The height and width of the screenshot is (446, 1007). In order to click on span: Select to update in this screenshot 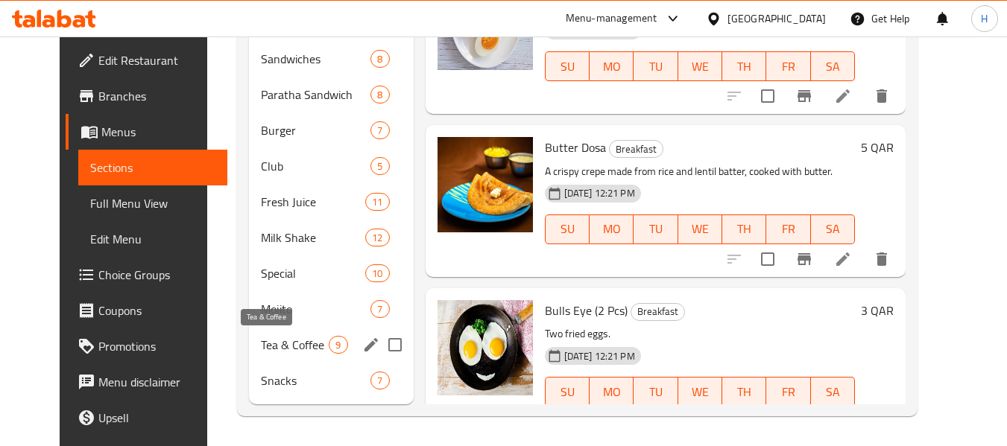, I will do `click(767, 96)`.